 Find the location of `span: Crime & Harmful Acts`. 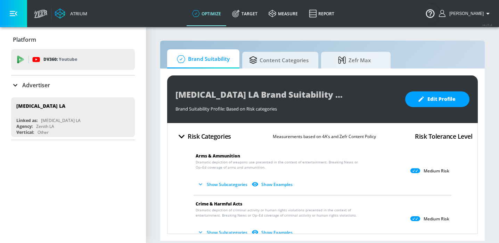

span: Crime & Harmful Acts is located at coordinates (219, 204).